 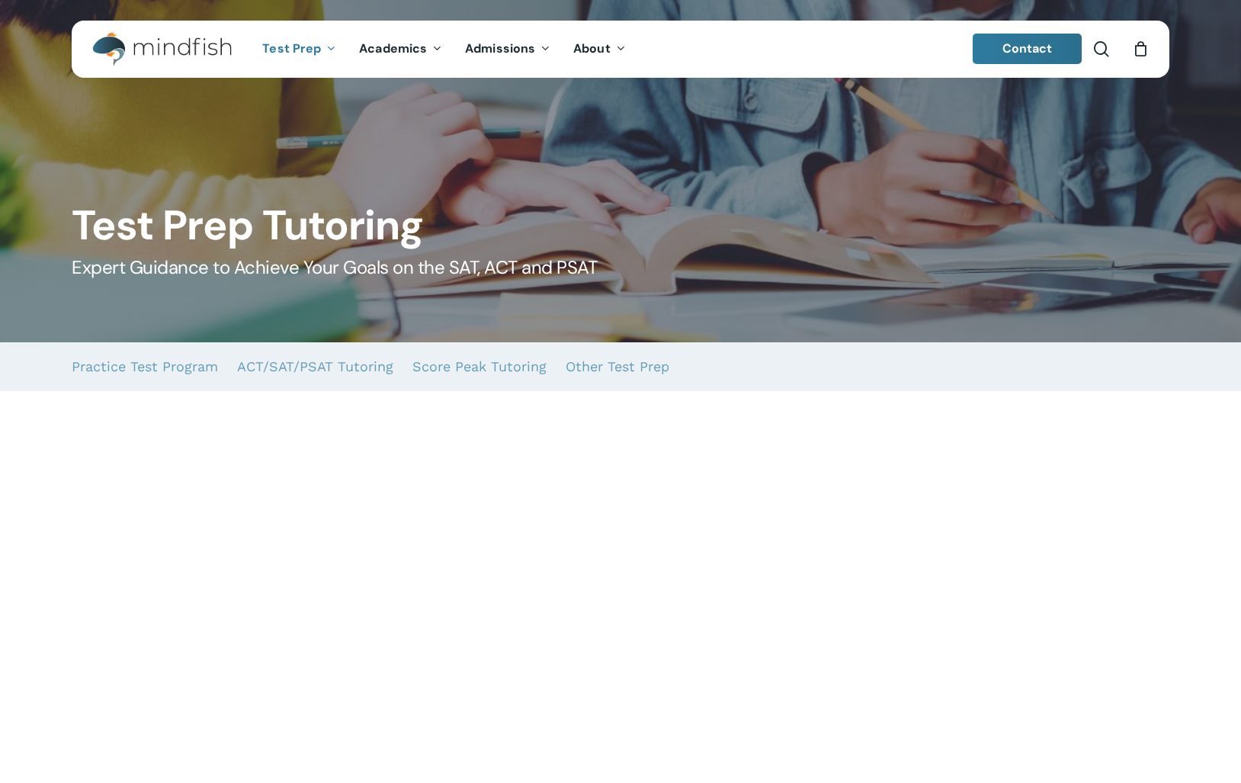 What do you see at coordinates (599, 49) in the screenshot?
I see `a: About` at bounding box center [599, 49].